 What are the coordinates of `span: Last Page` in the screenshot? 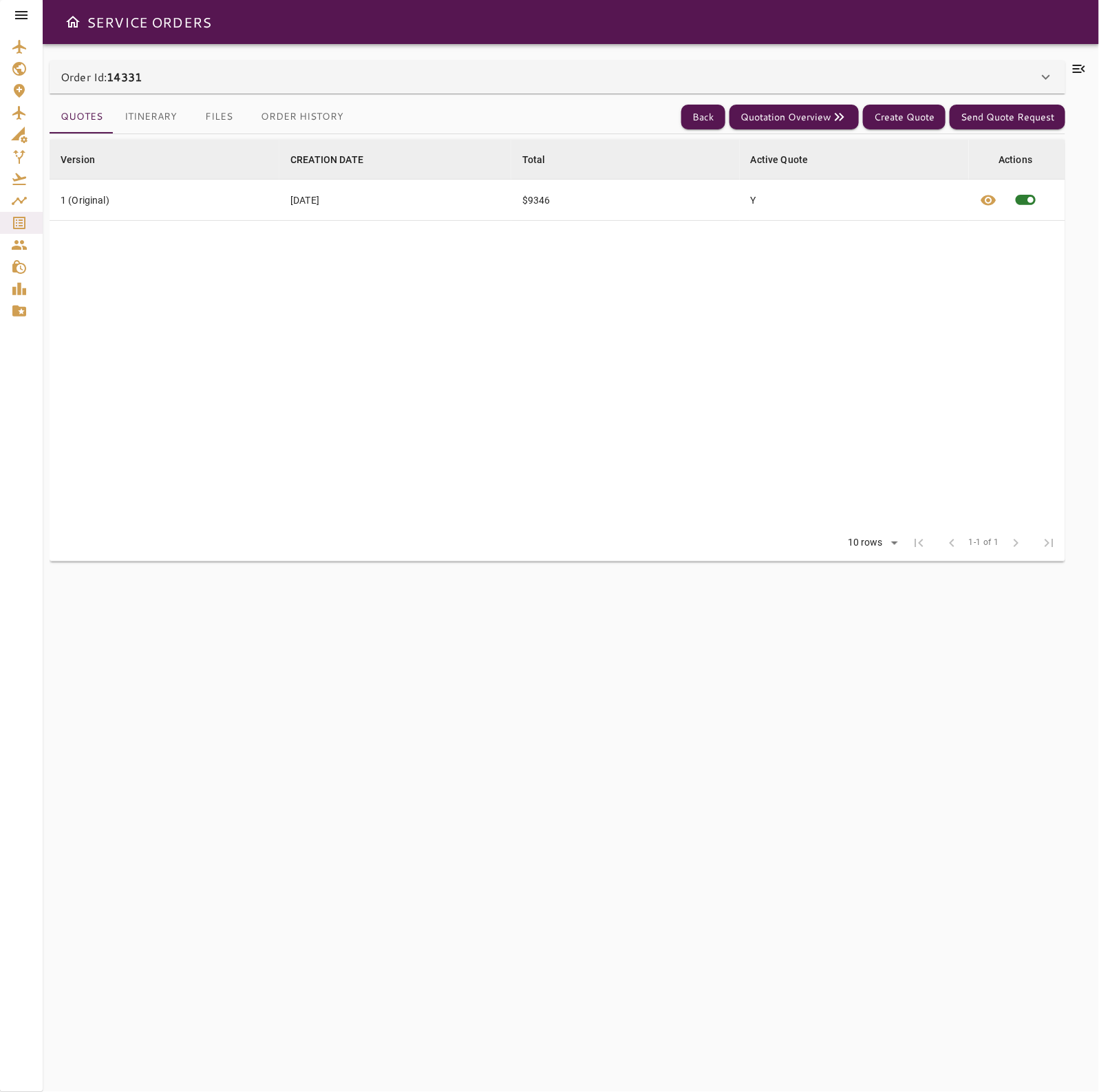 It's located at (1049, 543).